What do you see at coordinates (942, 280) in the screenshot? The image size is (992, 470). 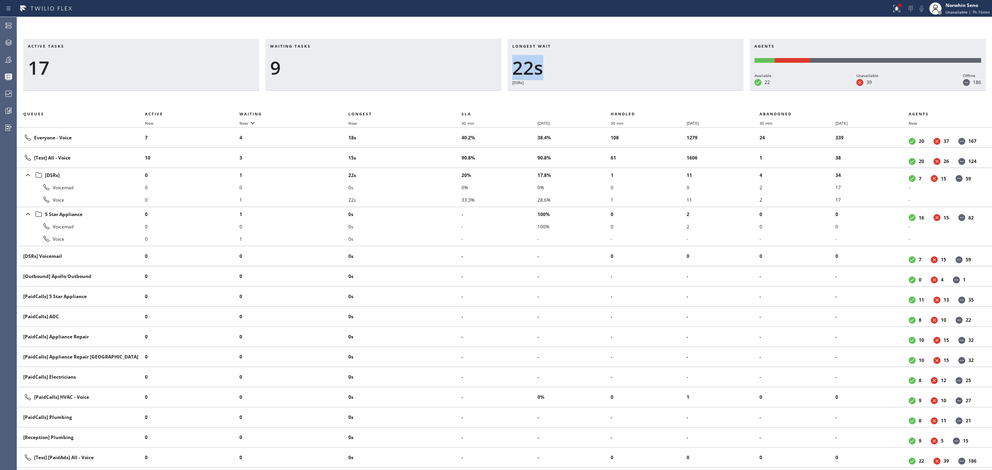 I see `dd: 4` at bounding box center [942, 280].